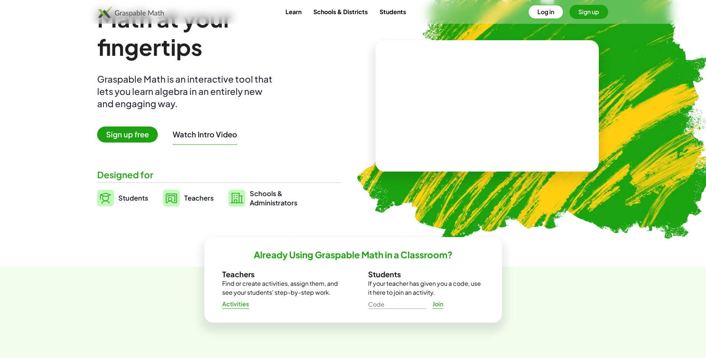 This screenshot has height=358, width=706. What do you see at coordinates (341, 12) in the screenshot?
I see `a: Schools & Districts` at bounding box center [341, 12].